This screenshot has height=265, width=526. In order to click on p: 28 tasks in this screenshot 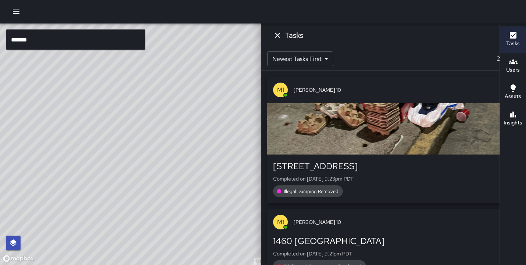, I will do `click(507, 59)`.